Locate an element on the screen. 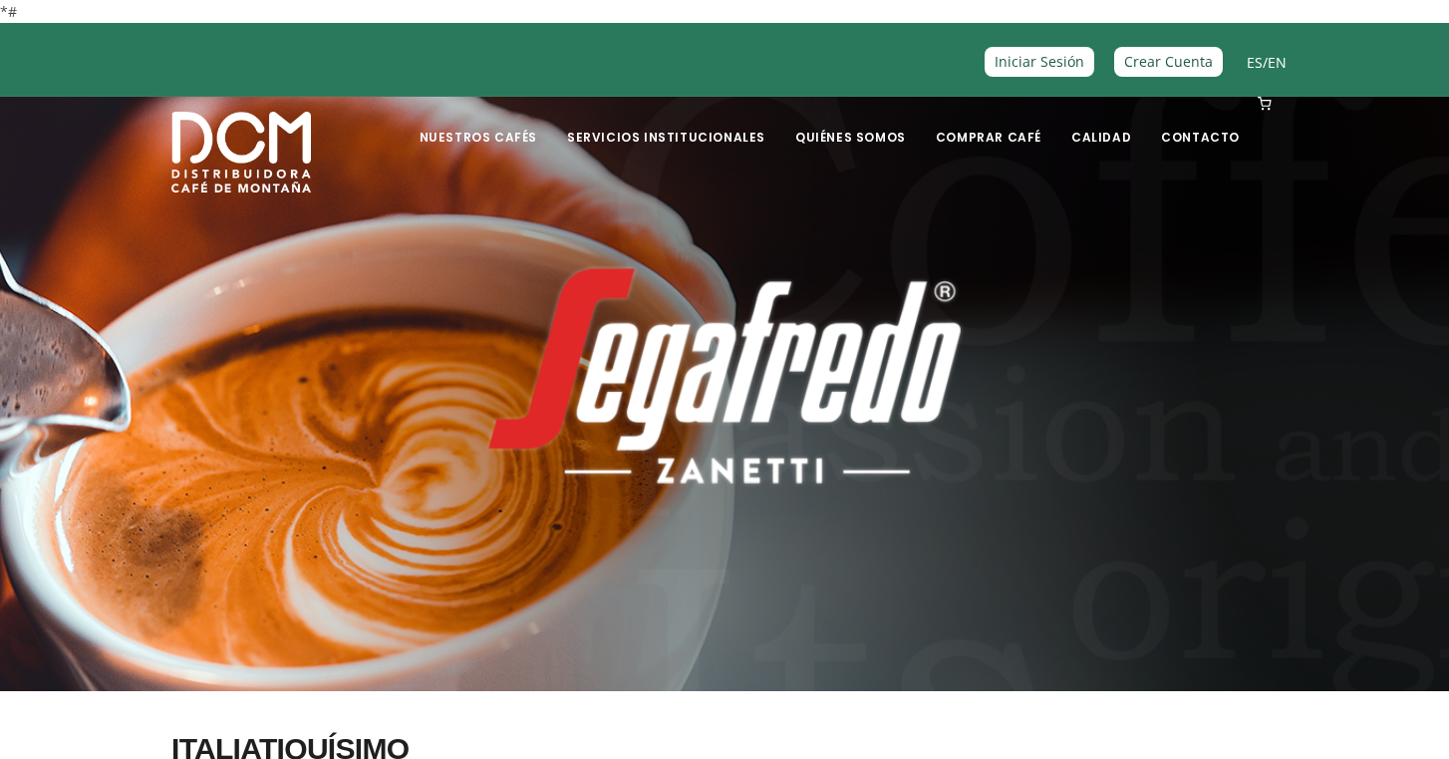 Image resolution: width=1449 pixels, height=759 pixels. a: Contacto is located at coordinates (1200, 122).